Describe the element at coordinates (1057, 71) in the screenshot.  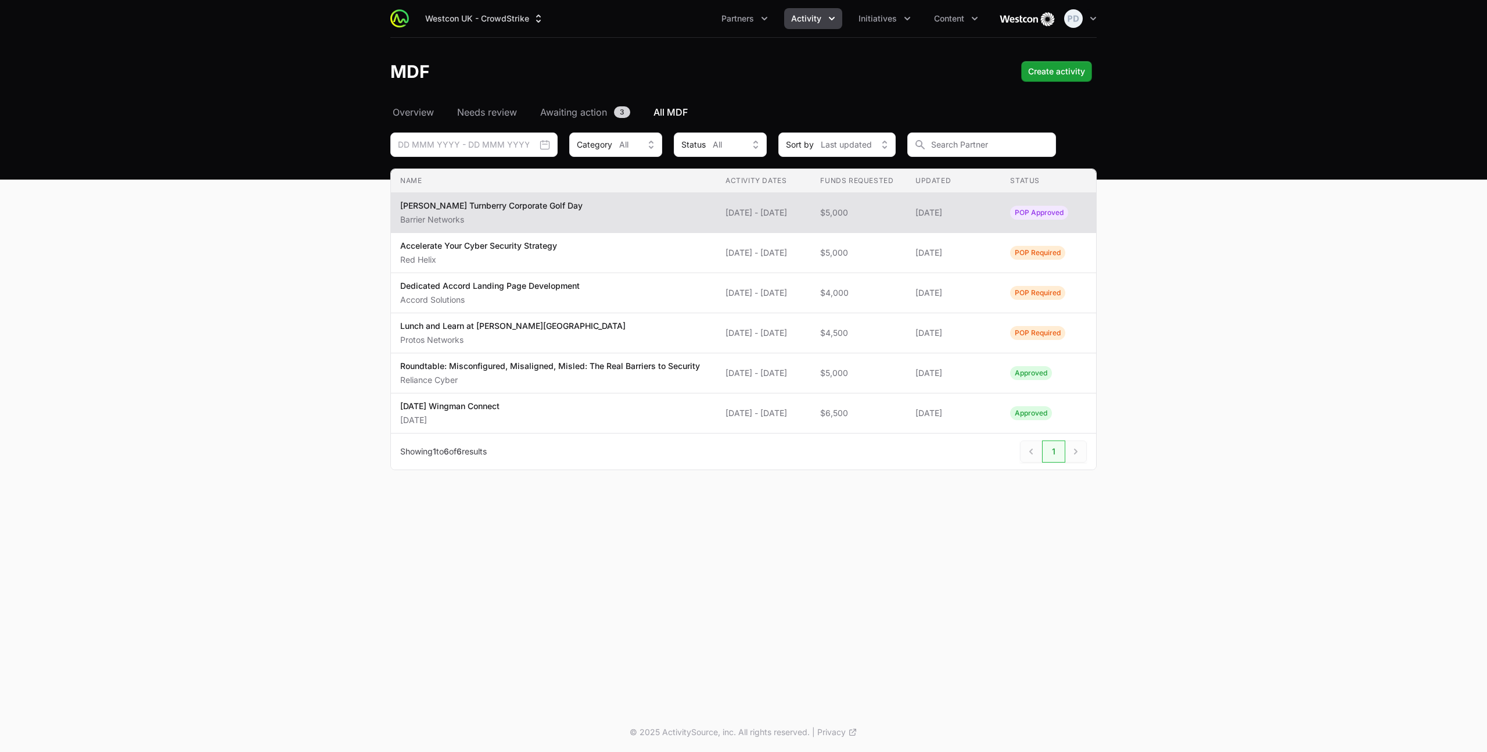
I see `div: Primary actions` at that location.